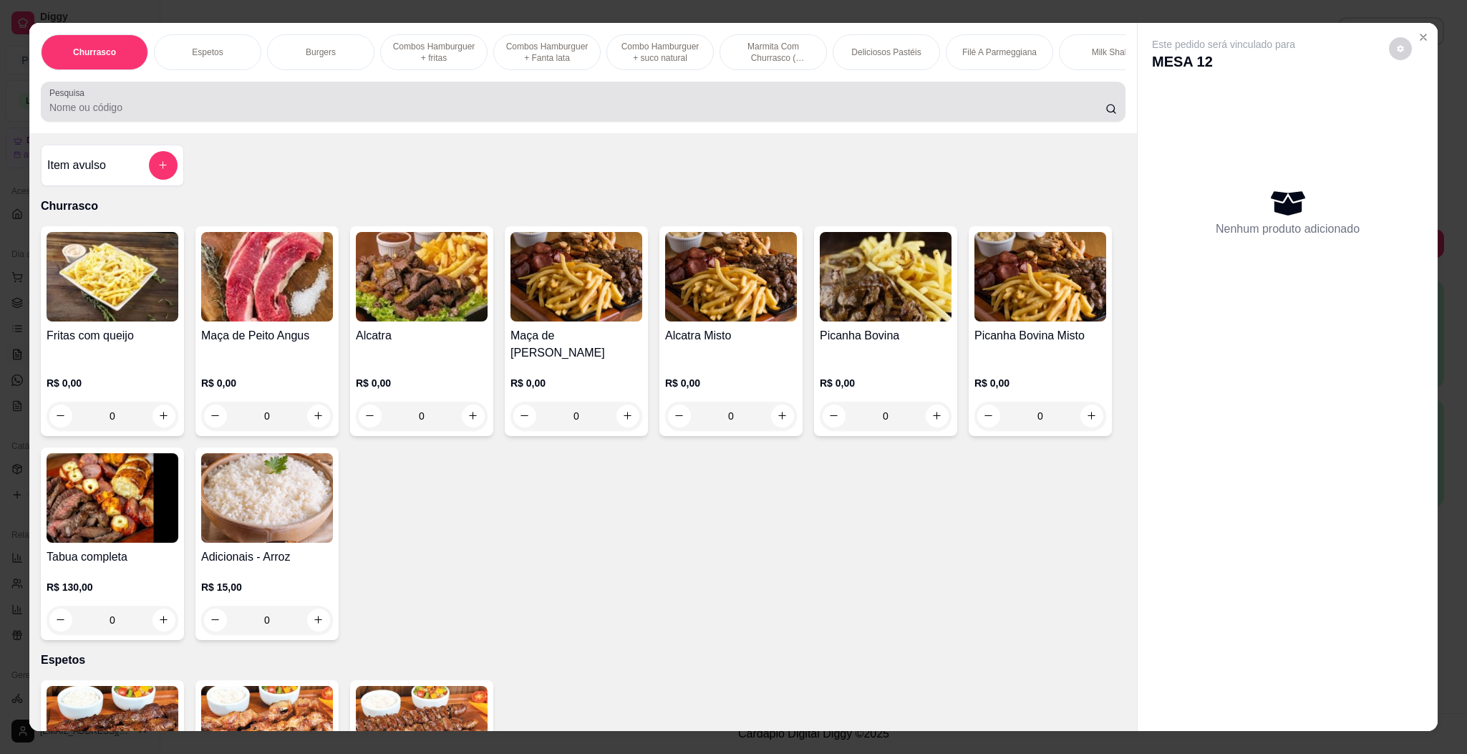  Describe the element at coordinates (1040, 336) in the screenshot. I see `h4: Picanha Bovina Misto` at that location.